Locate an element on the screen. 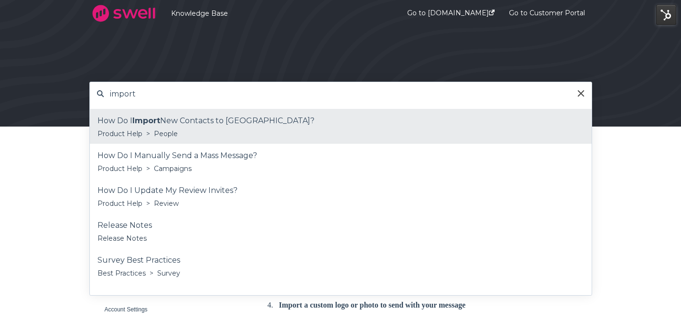 The width and height of the screenshot is (681, 320). div: Product Help > Campaigns is located at coordinates (341, 169).